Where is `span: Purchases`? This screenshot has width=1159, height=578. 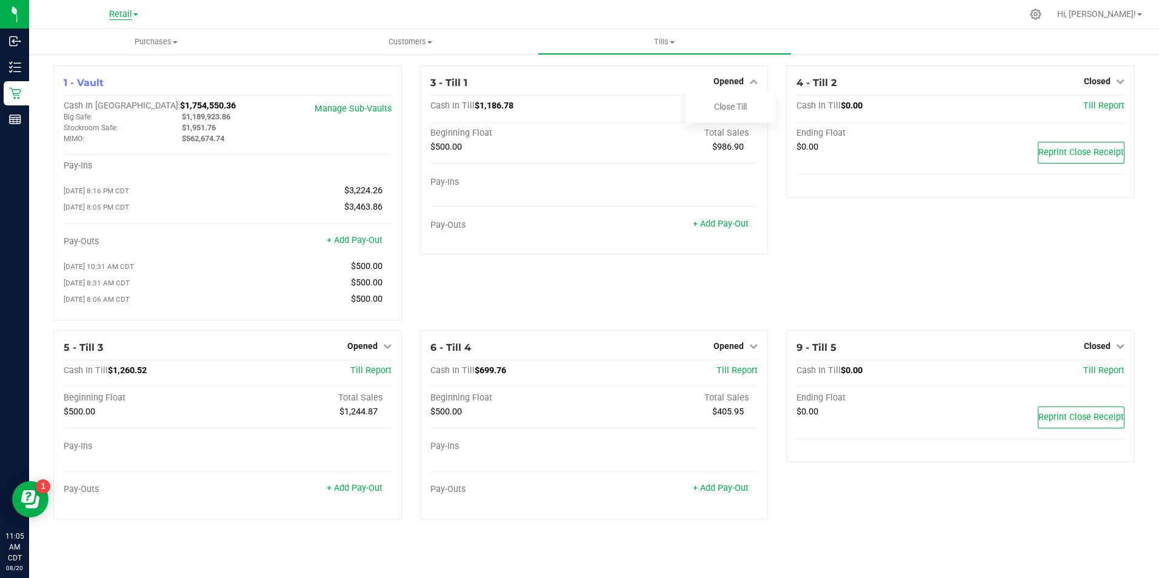
span: Purchases is located at coordinates (156, 42).